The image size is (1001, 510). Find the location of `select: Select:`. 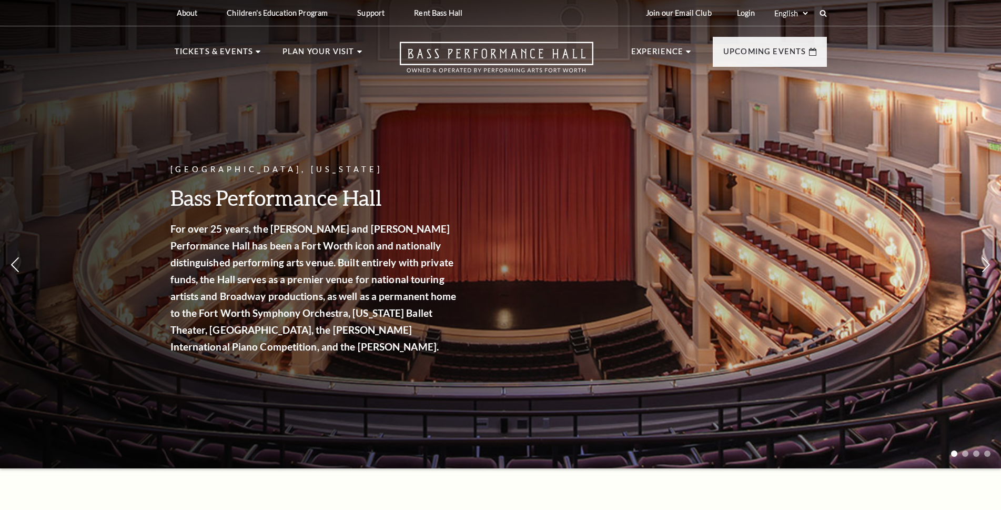

select: Select: is located at coordinates (791, 13).